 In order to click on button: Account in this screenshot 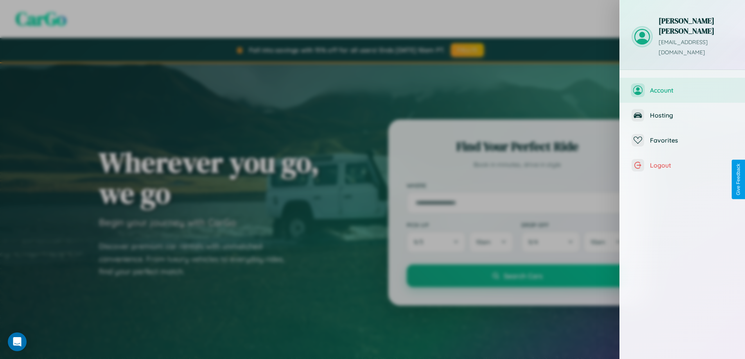, I will do `click(682, 90)`.